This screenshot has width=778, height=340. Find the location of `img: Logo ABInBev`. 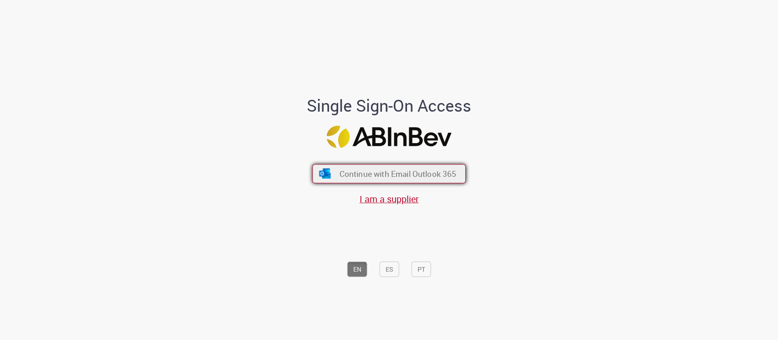

img: Logo ABInBev is located at coordinates (389, 136).